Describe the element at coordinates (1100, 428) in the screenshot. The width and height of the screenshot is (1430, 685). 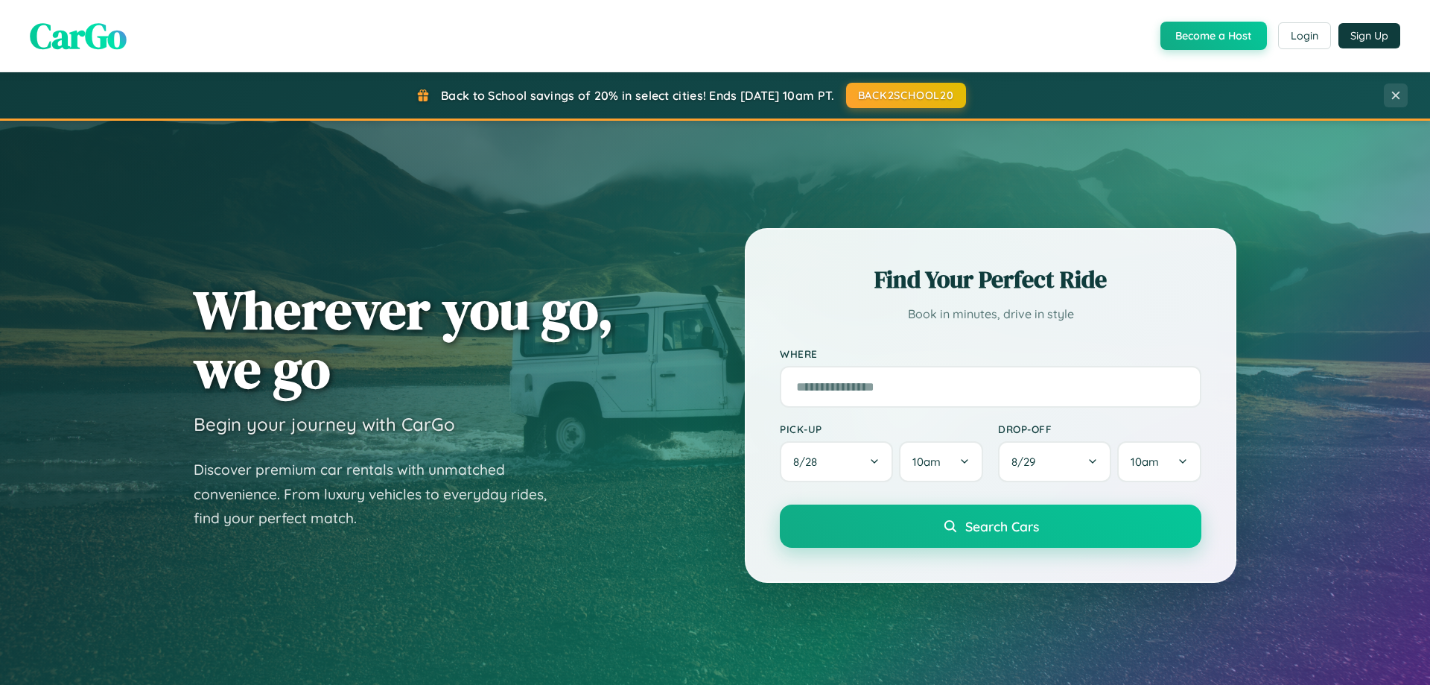
I see `label: Drop-off` at that location.